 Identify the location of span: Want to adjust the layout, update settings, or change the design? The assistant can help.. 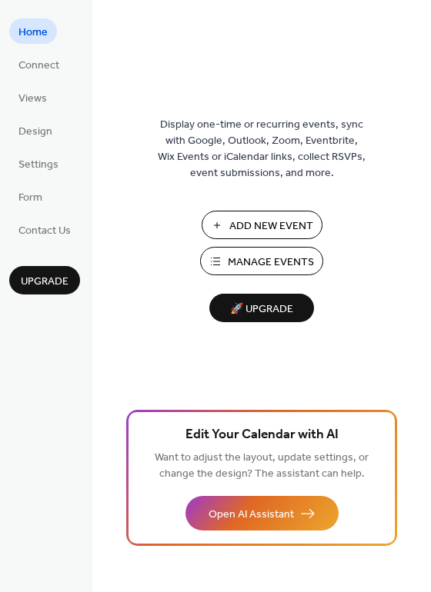
(261, 466).